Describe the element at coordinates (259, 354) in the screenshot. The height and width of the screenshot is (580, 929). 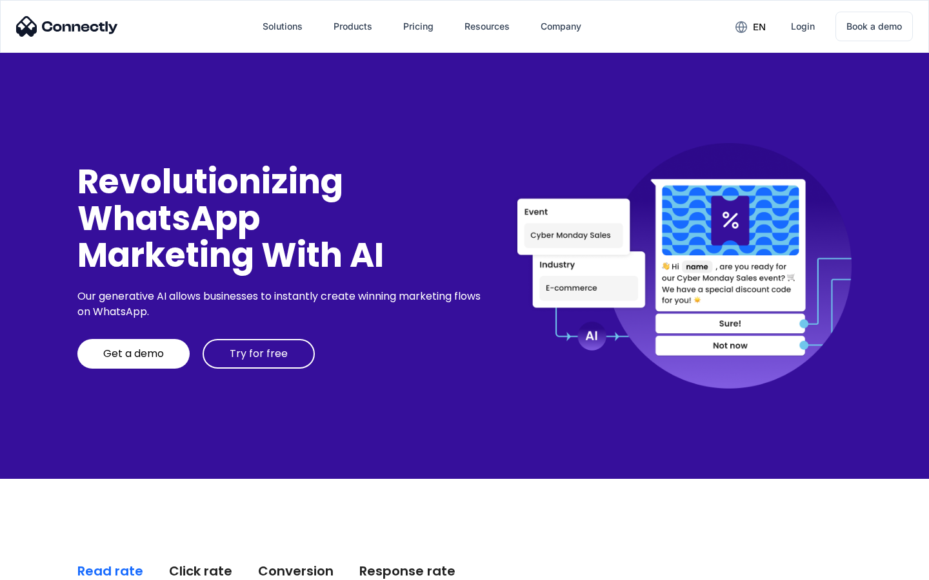
I see `div: Try for free` at that location.